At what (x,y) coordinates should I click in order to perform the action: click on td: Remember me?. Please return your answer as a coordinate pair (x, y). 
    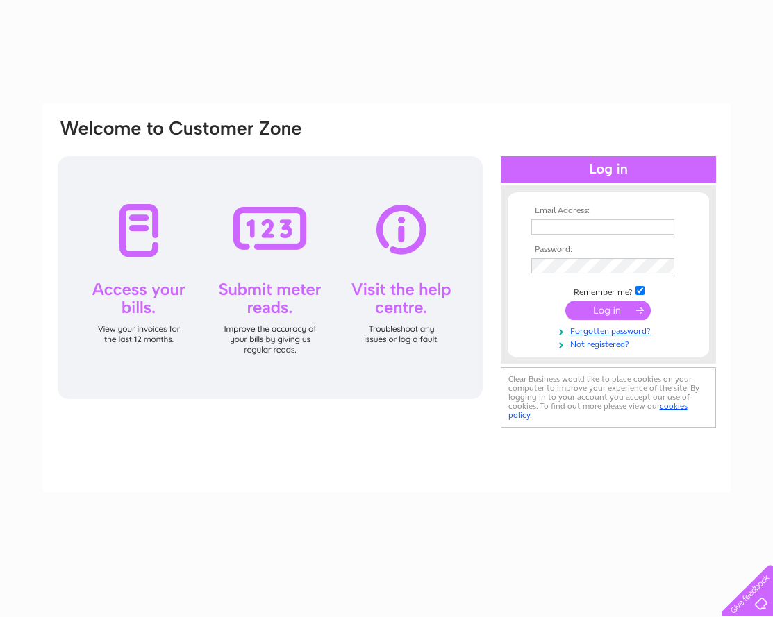
    Looking at the image, I should click on (608, 291).